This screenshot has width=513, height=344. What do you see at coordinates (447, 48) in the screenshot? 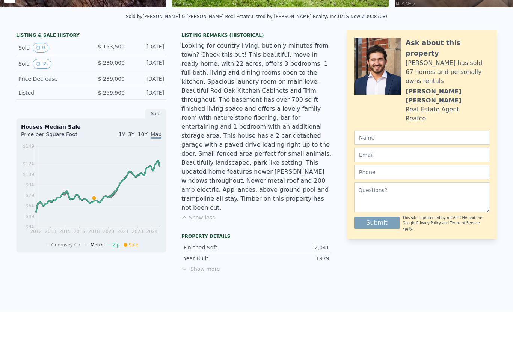
I see `div: Ask about this property` at bounding box center [447, 48].